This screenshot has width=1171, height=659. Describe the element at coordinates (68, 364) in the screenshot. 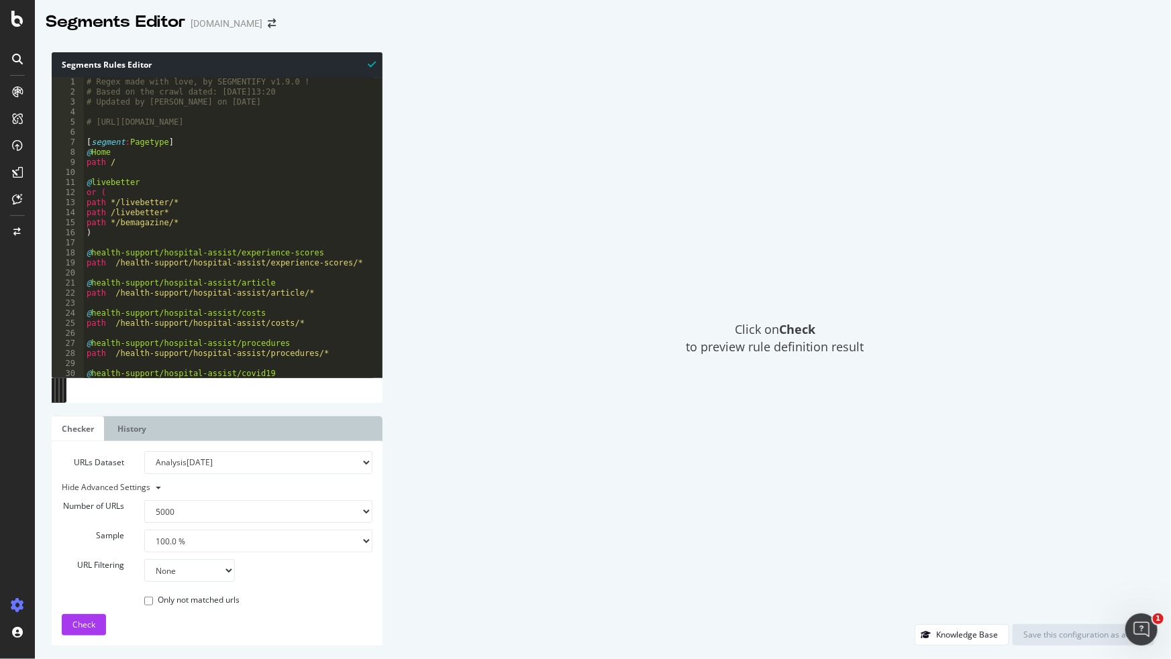

I see `div: 29` at that location.